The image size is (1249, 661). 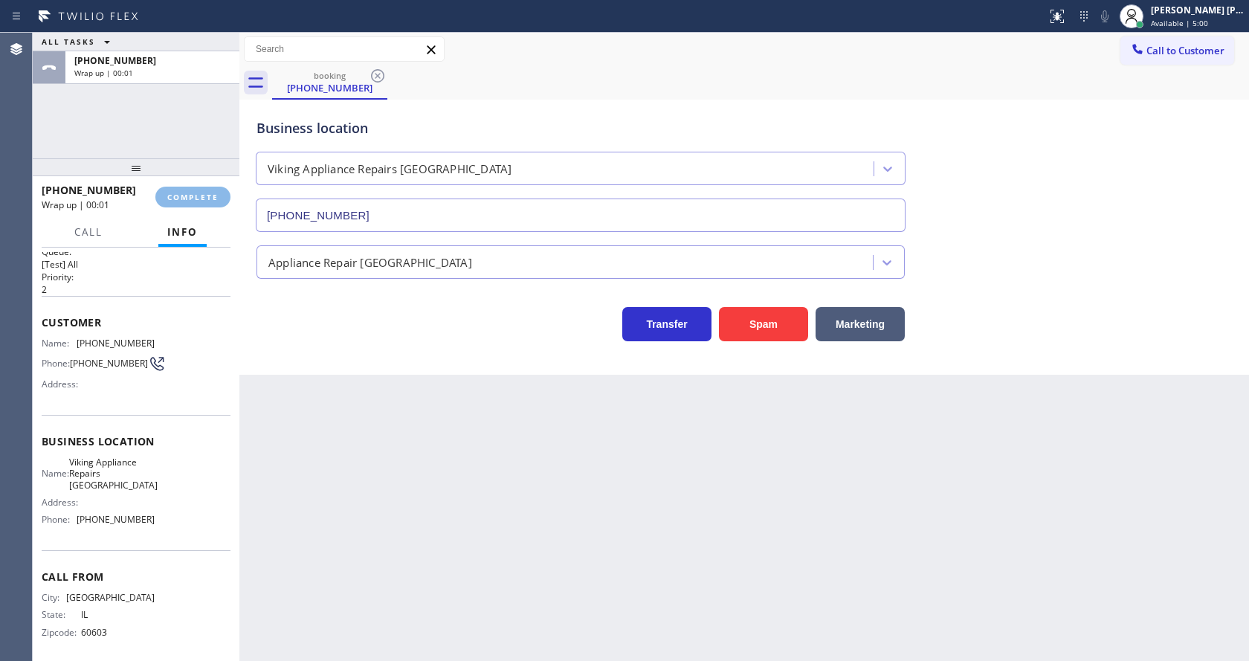 What do you see at coordinates (329, 82) in the screenshot?
I see `div: (312) 680-7670` at bounding box center [329, 82].